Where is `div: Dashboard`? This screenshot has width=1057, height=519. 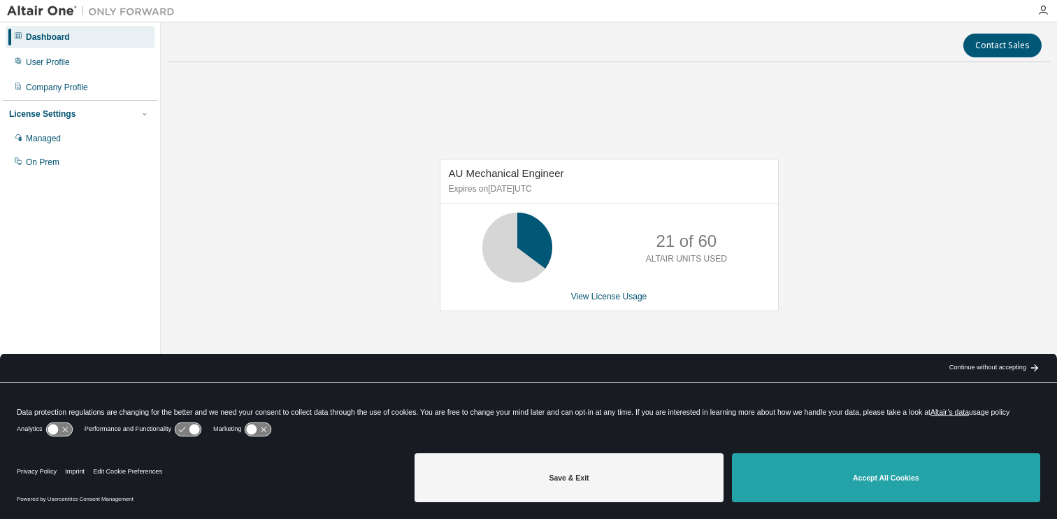
div: Dashboard is located at coordinates (48, 37).